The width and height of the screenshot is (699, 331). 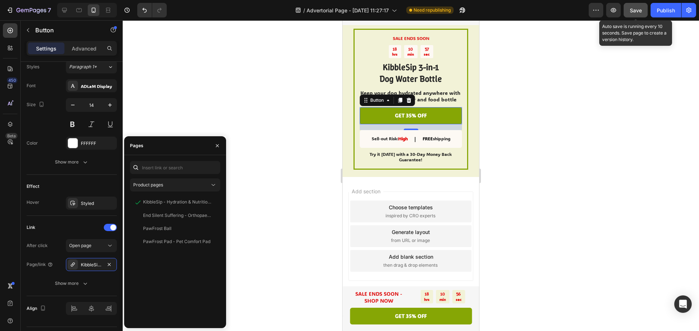 What do you see at coordinates (49, 10) in the screenshot?
I see `p: 7` at bounding box center [49, 10].